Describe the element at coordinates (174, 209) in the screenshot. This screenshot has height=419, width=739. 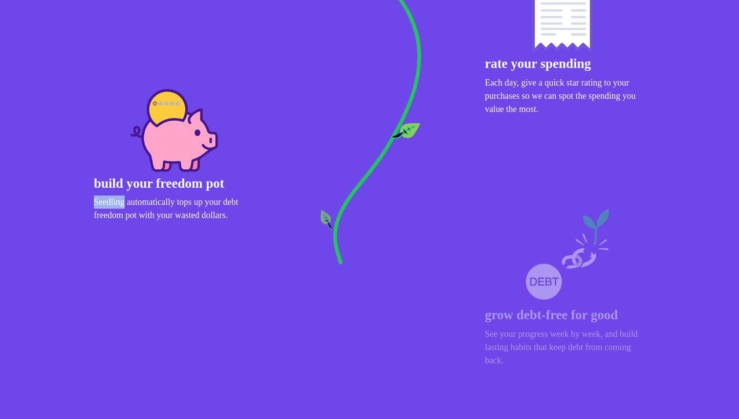
I see `p: Seedling automatically tops up your debt freedom pot with your wasted dollars.` at that location.